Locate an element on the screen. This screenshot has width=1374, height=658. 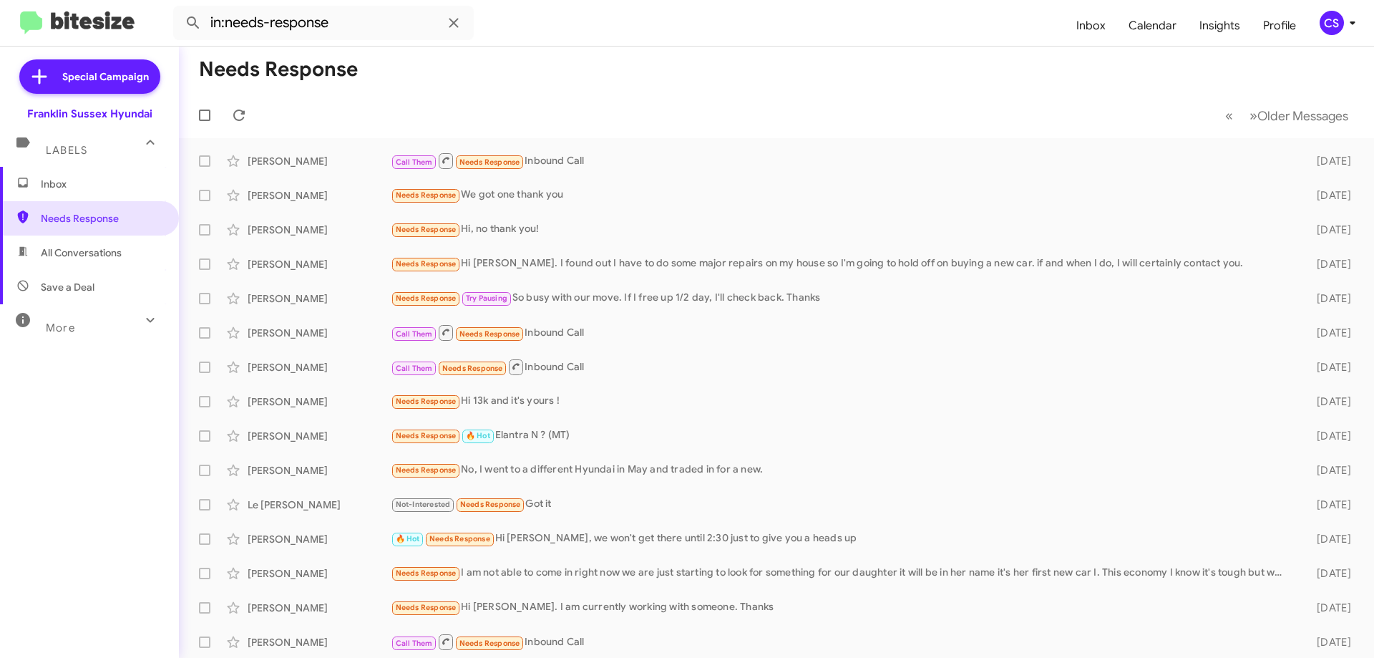
div: Elantra N ? (MT) is located at coordinates (842, 435).